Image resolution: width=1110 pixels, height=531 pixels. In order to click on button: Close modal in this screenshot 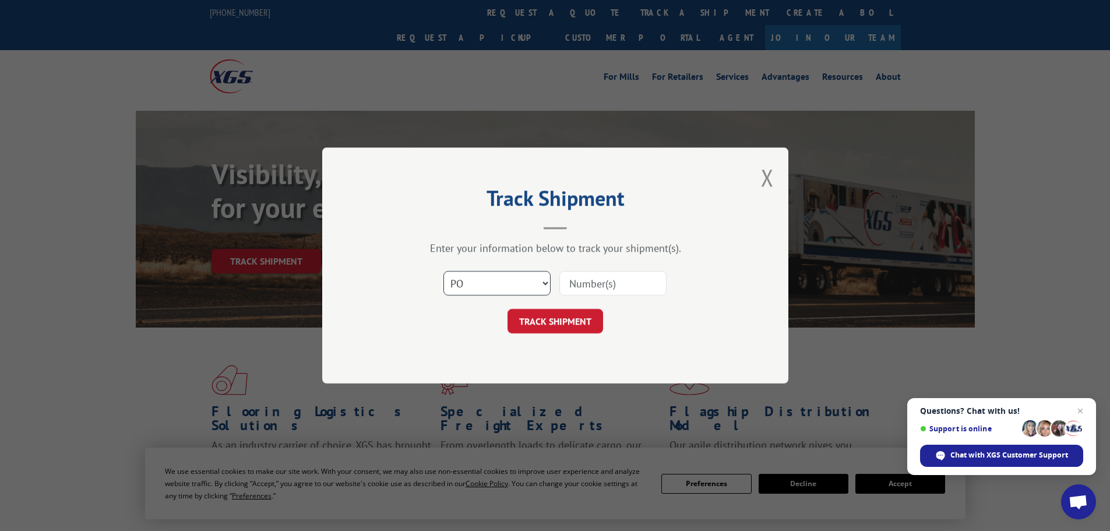, I will do `click(768, 177)`.